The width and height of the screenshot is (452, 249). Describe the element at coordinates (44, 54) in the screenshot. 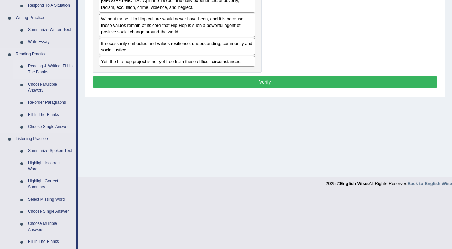

I see `a: Reading Practice` at that location.